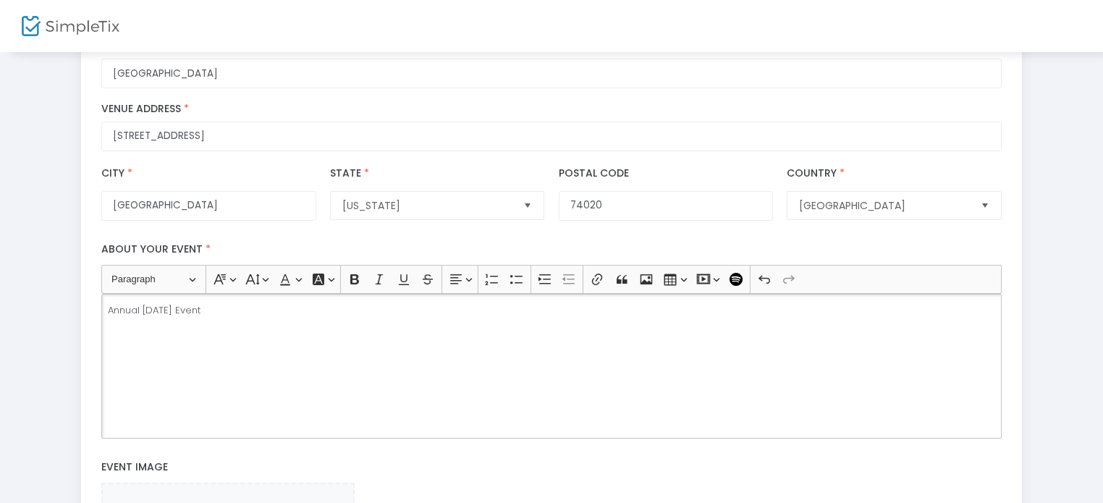 Image resolution: width=1103 pixels, height=503 pixels. What do you see at coordinates (351, 173) in the screenshot?
I see `label: State` at bounding box center [351, 173].